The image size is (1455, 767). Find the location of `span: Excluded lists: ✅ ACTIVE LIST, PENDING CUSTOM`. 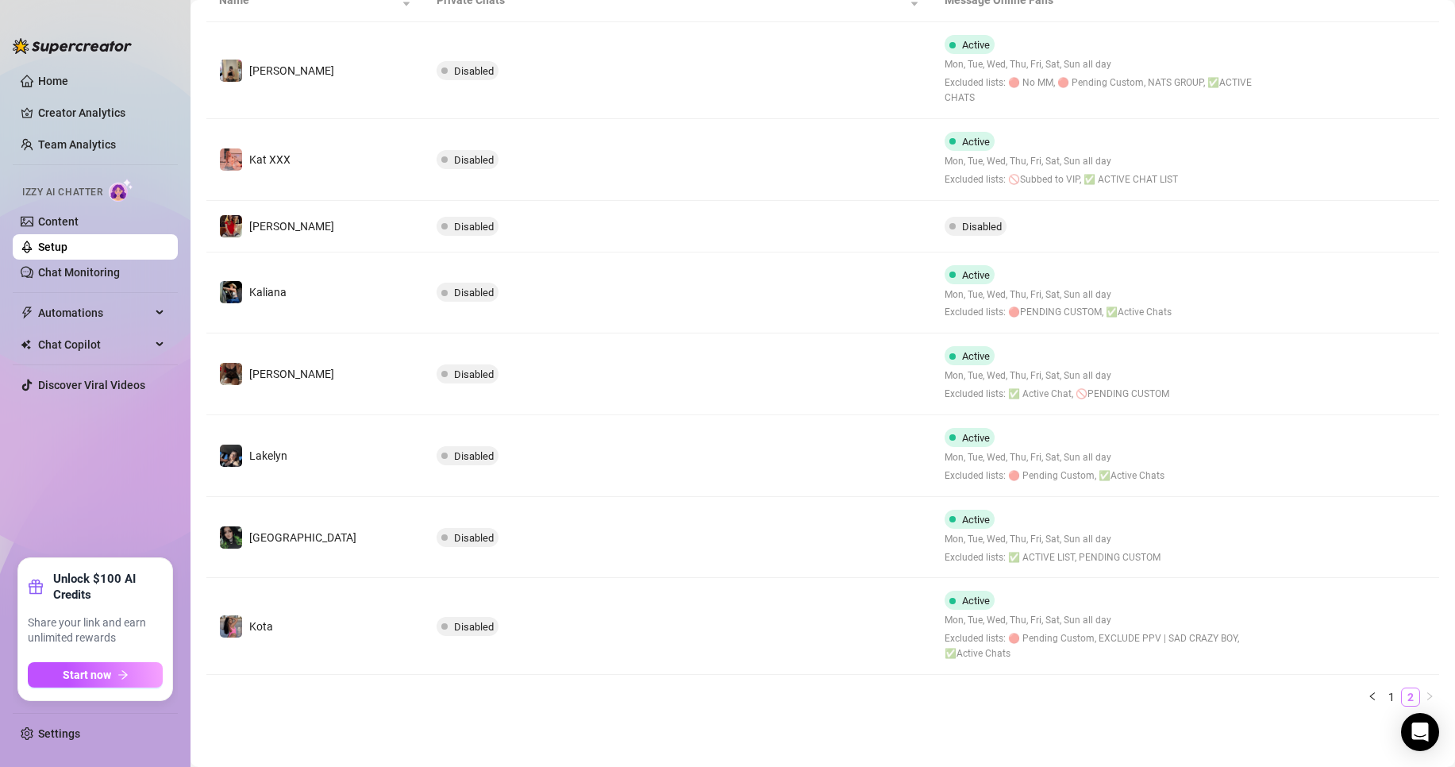

span: Excluded lists: ✅ ACTIVE LIST, PENDING CUSTOM is located at coordinates (1053, 557).